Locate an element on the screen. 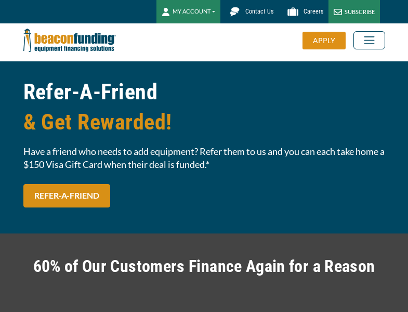 The image size is (408, 312). button: Toggle navigation is located at coordinates (369, 40).